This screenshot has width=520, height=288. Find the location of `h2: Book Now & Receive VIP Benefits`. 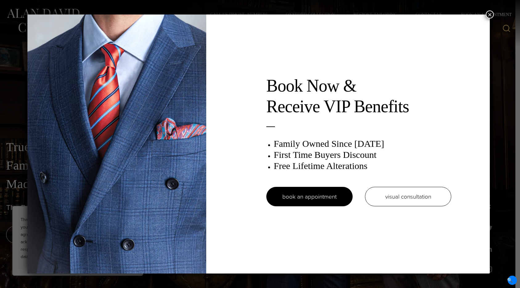

h2: Book Now & Receive VIP Benefits is located at coordinates (359, 96).